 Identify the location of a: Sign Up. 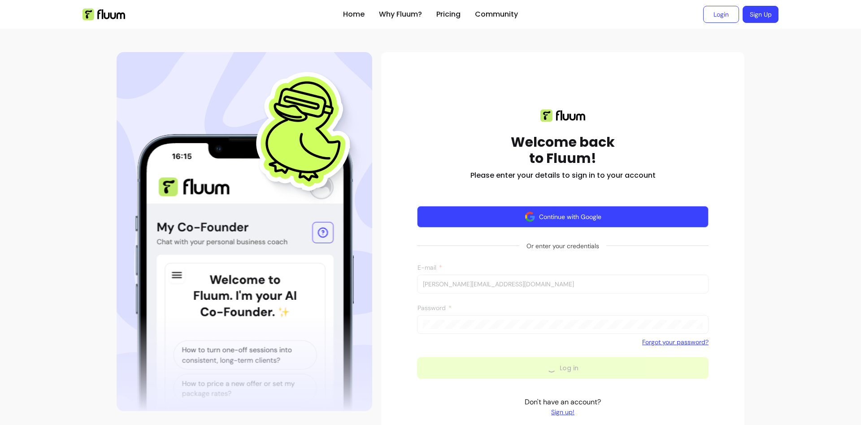
(761, 14).